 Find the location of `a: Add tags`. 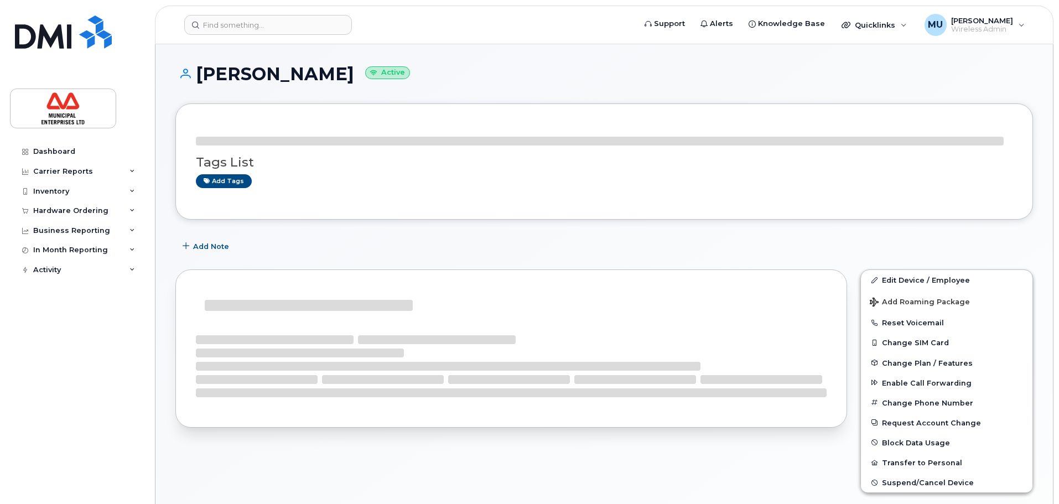

a: Add tags is located at coordinates (224, 181).